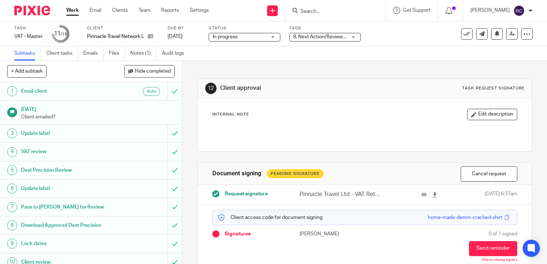 The image size is (547, 264). I want to click on p: Internal Note, so click(231, 115).